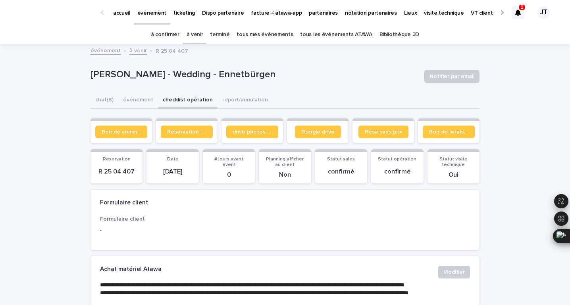  What do you see at coordinates (451, 77) in the screenshot?
I see `span: Notifier par email` at bounding box center [451, 77].